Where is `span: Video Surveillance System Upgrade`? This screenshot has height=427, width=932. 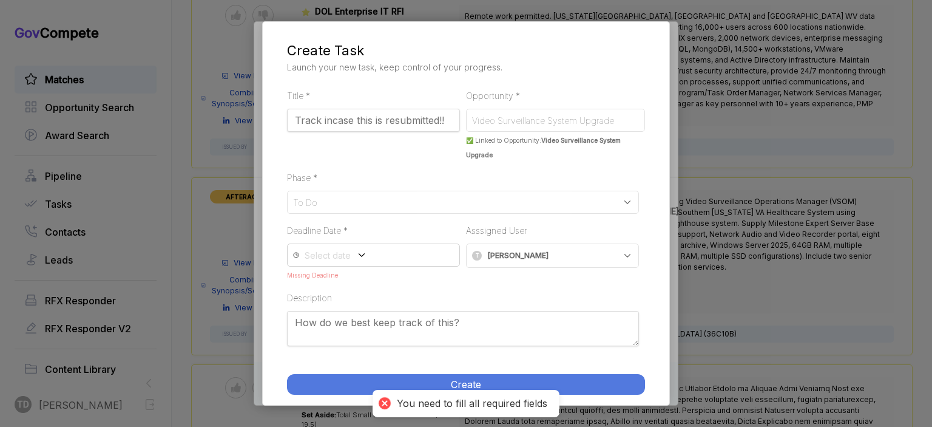
span: Video Surveillance System Upgrade is located at coordinates (543, 120).